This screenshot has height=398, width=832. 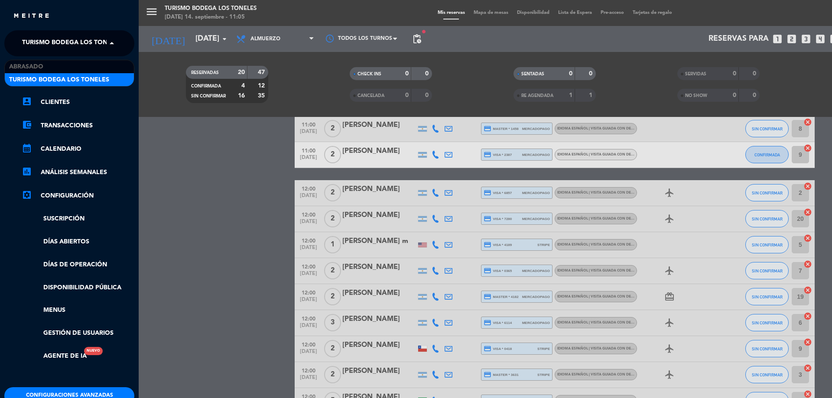 I want to click on i: settings_applications, so click(x=27, y=195).